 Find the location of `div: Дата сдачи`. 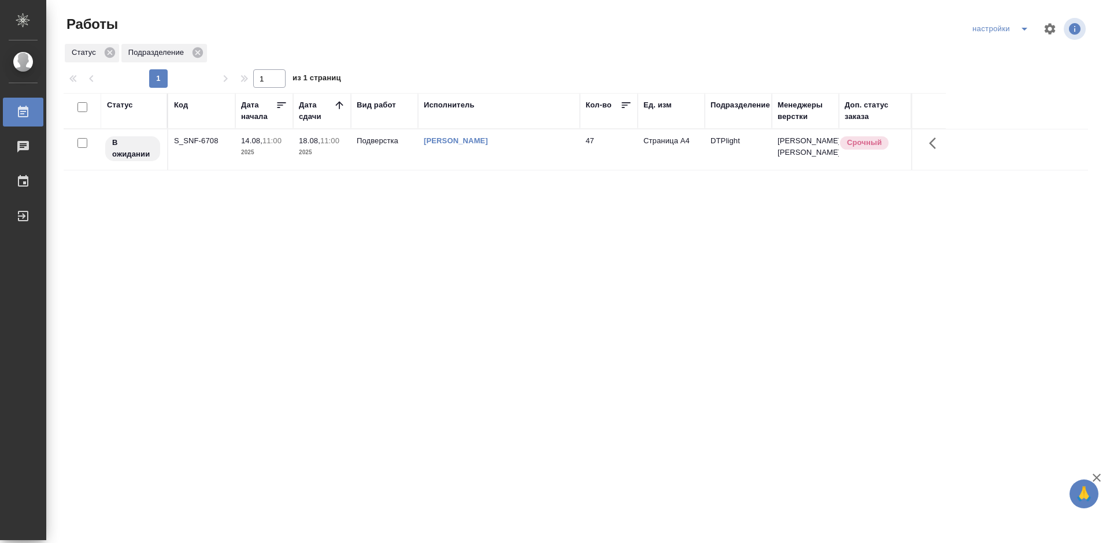

div: Дата сдачи is located at coordinates (316, 111).